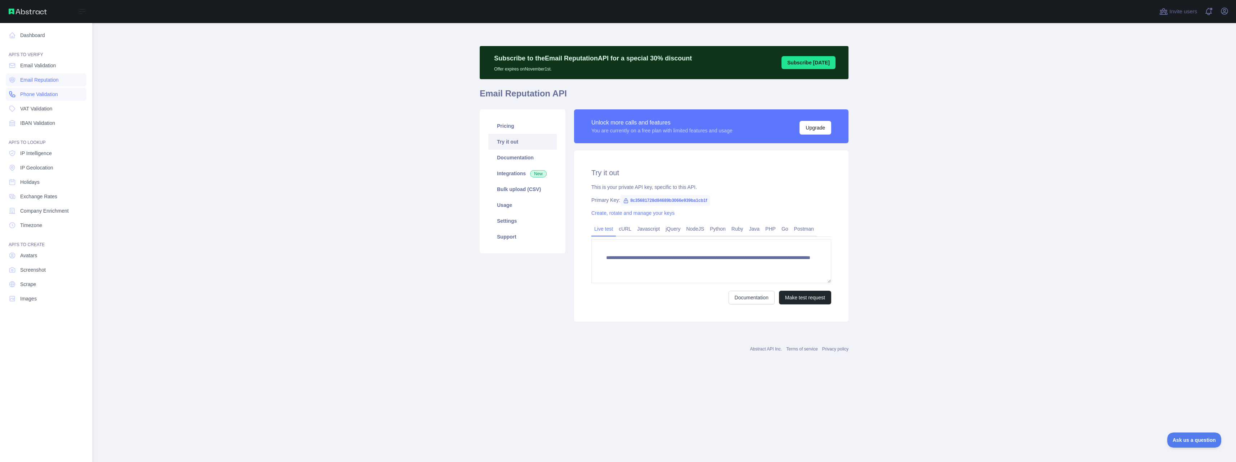  Describe the element at coordinates (718, 229) in the screenshot. I see `a: Python` at that location.